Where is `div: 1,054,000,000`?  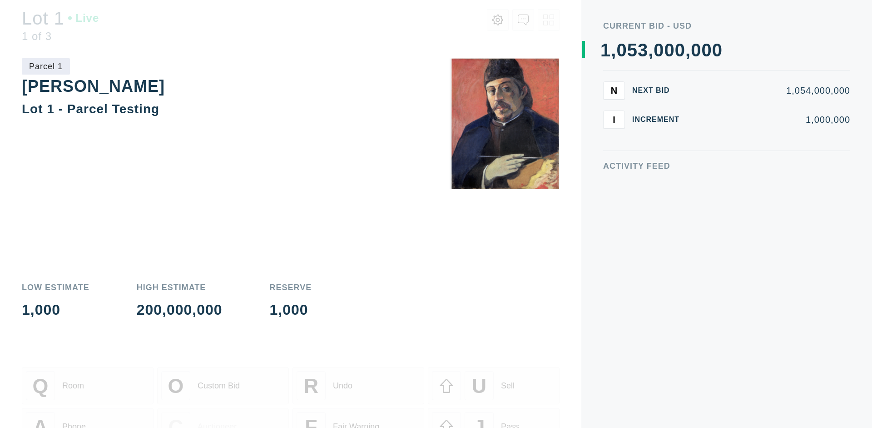 div: 1,054,000,000 is located at coordinates (772, 90).